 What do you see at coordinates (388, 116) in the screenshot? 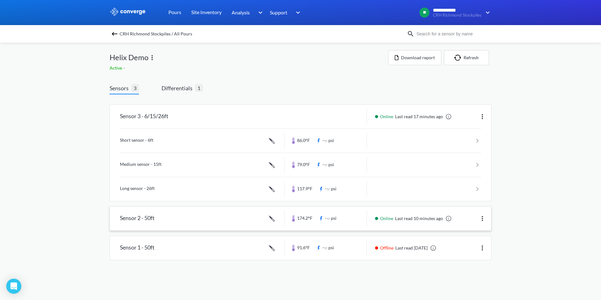
I see `span: Online` at bounding box center [388, 116].